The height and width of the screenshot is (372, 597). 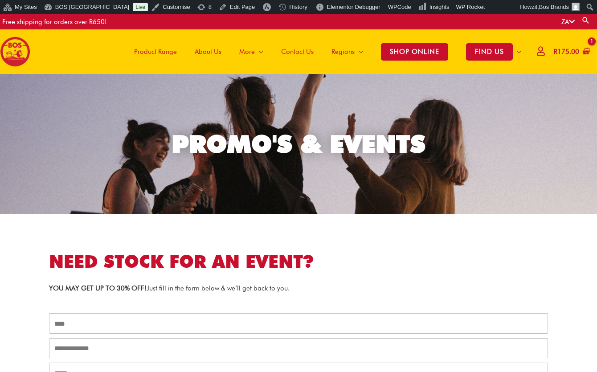 I want to click on a: More, so click(x=251, y=52).